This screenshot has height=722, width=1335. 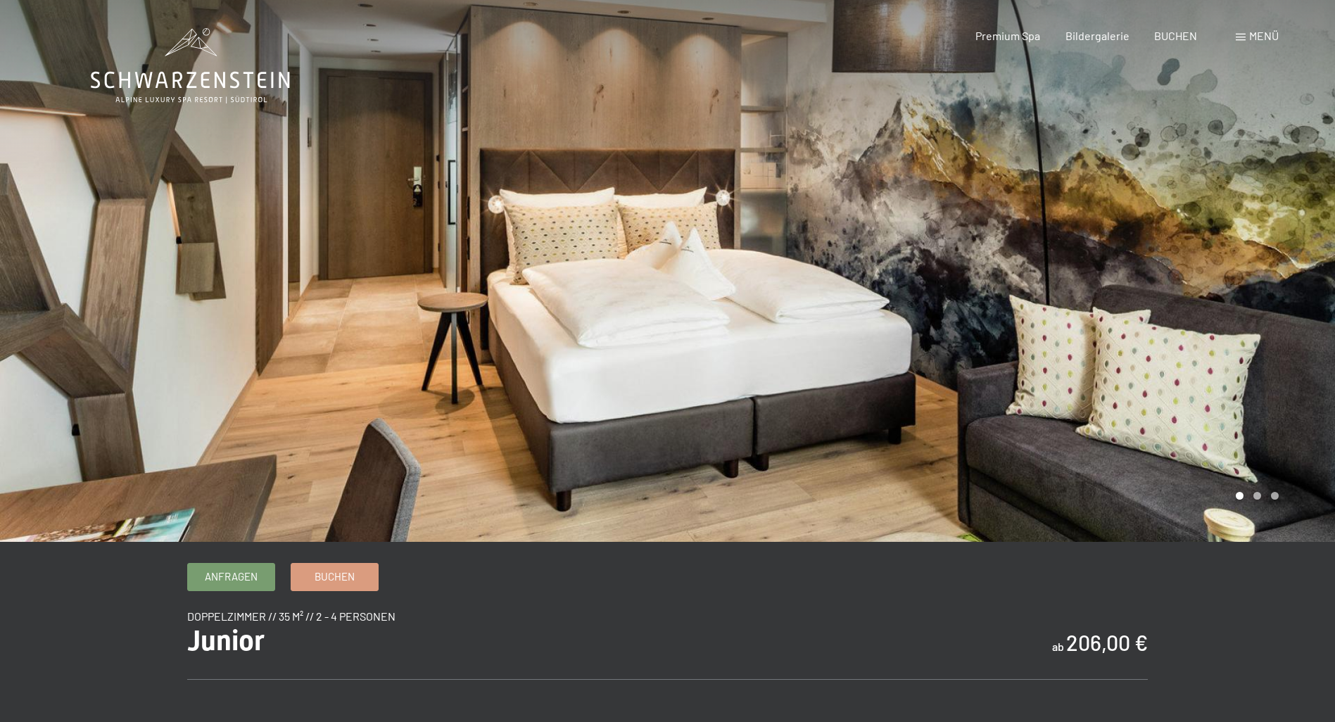 I want to click on a: Buchen, so click(x=334, y=577).